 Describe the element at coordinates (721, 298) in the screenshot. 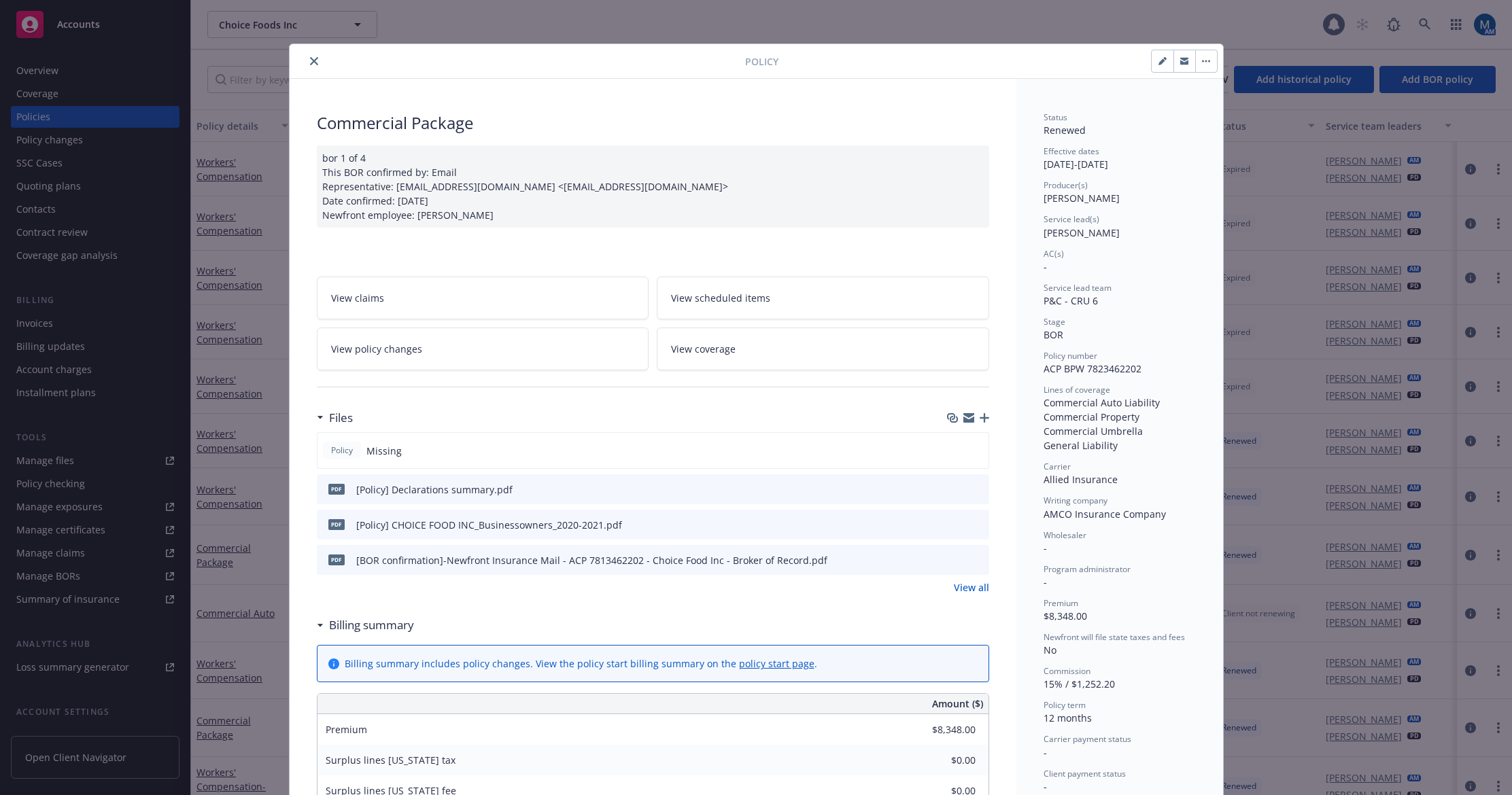

I see `span: View scheduled items` at that location.